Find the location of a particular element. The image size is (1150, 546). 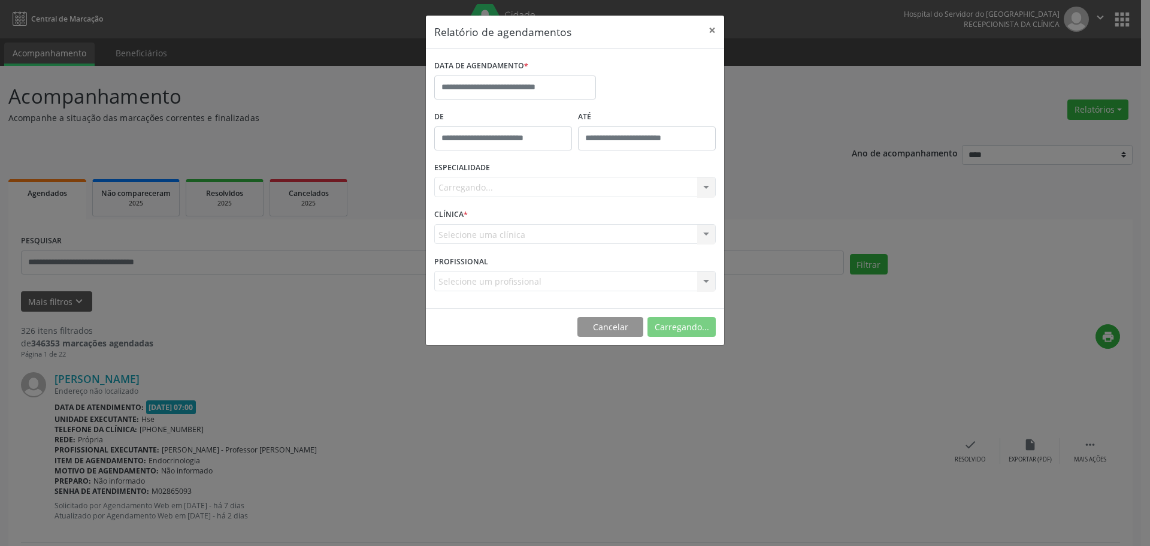

button: Carregando... is located at coordinates (681, 327).